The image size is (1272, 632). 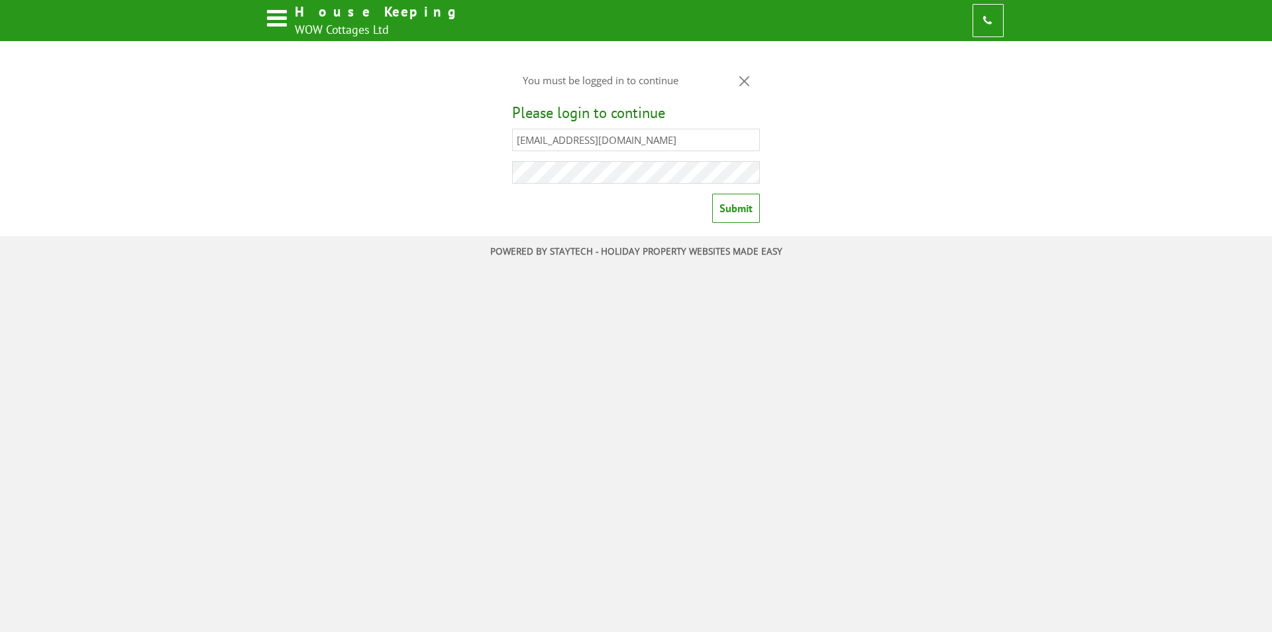 What do you see at coordinates (636, 112) in the screenshot?
I see `h2: Please login to continue` at bounding box center [636, 112].